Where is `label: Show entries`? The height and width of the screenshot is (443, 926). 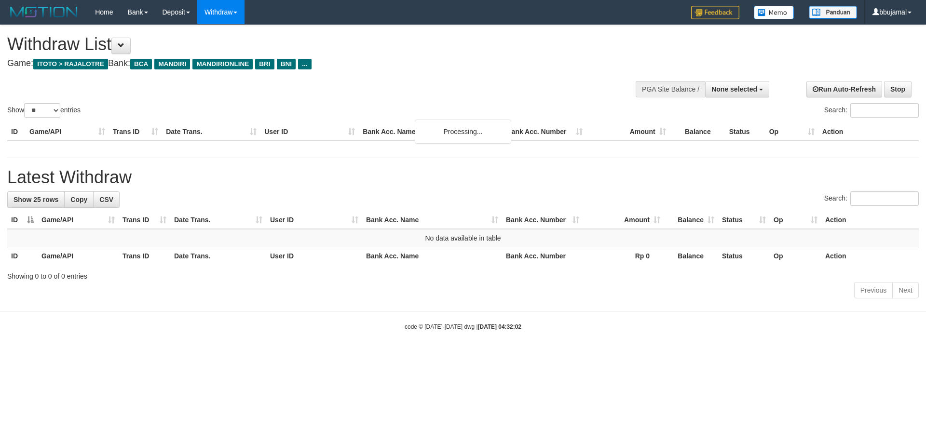
label: Show entries is located at coordinates (44, 110).